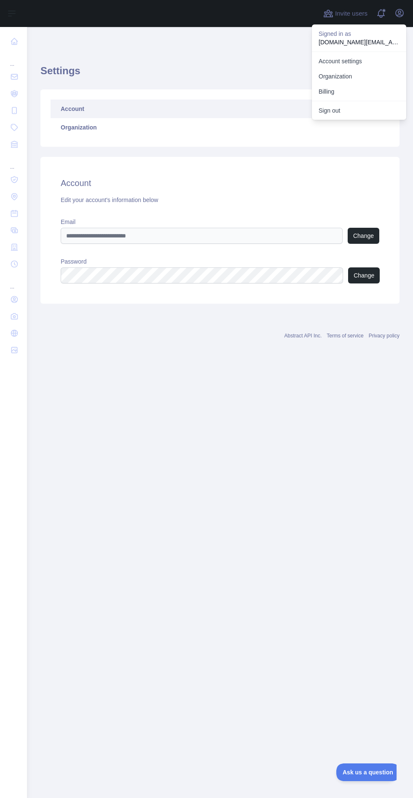 Image resolution: width=413 pixels, height=798 pixels. What do you see at coordinates (351, 13) in the screenshot?
I see `span: Invite users` at bounding box center [351, 13].